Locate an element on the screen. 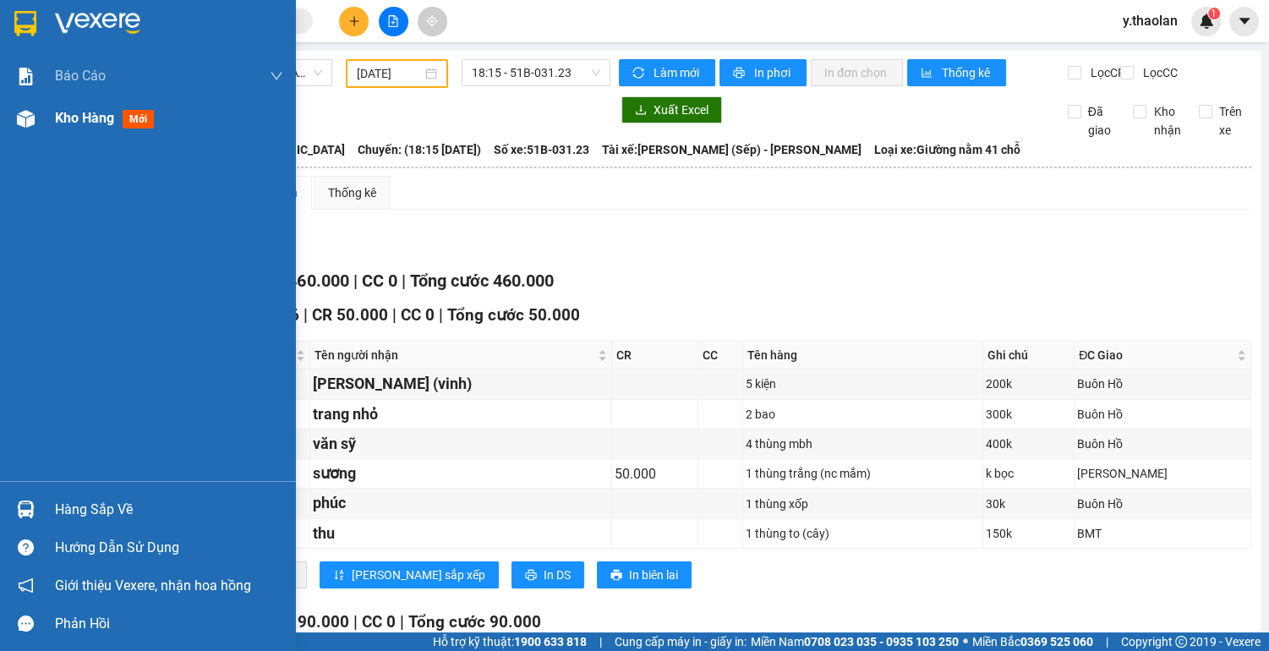  span: Hỗ trợ kỹ thuật: is located at coordinates (510, 642).